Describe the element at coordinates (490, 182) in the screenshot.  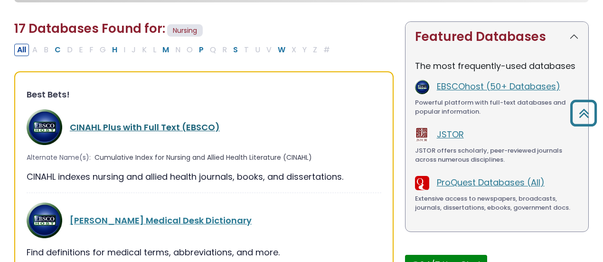
I see `a: ProQuest Databases (All)` at that location.